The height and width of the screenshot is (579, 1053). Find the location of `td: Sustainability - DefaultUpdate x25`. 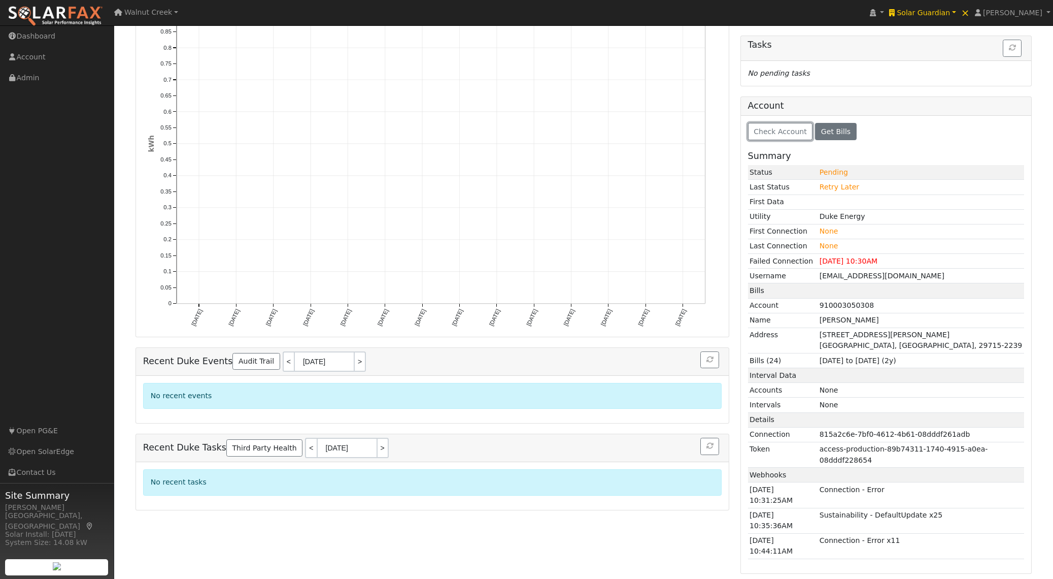

td: Sustainability - DefaultUpdate x25 is located at coordinates (921, 520).